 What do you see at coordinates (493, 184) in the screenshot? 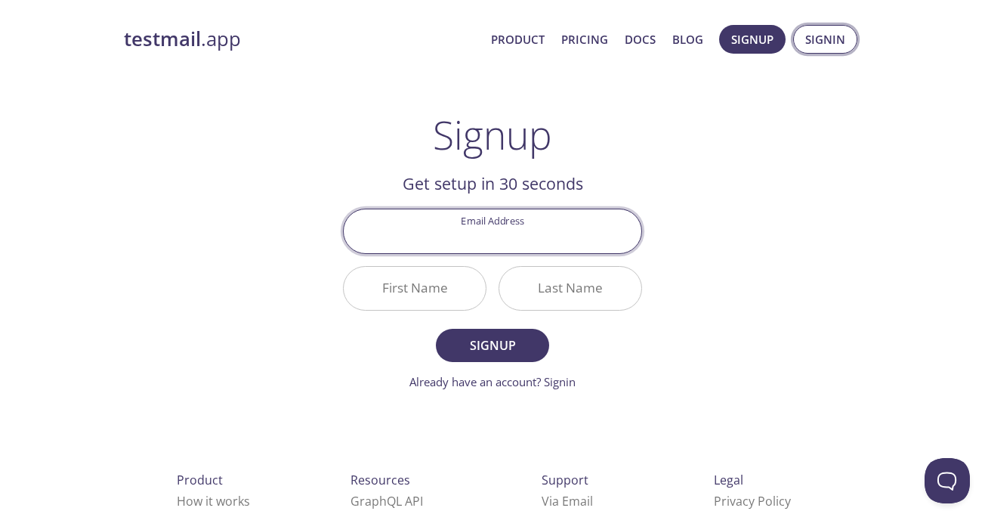
I see `h2: Get setup in 30 seconds` at bounding box center [493, 184].